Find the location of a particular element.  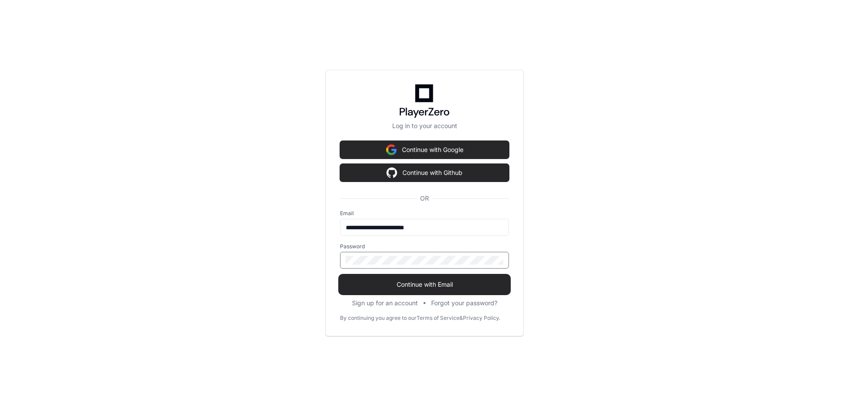

span: OR is located at coordinates (424, 198).